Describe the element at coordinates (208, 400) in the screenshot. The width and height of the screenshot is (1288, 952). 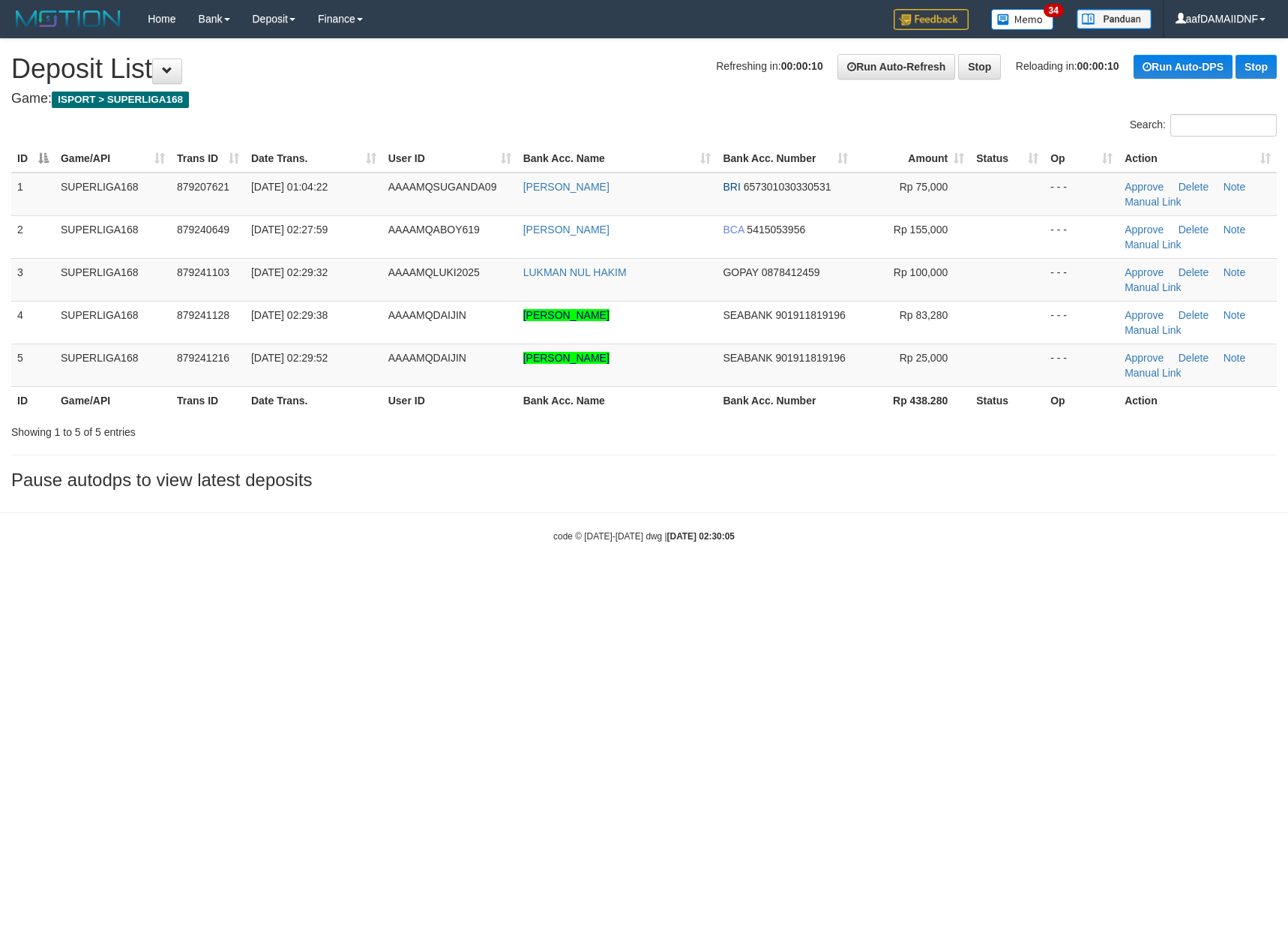
I see `th: Trans ID` at that location.